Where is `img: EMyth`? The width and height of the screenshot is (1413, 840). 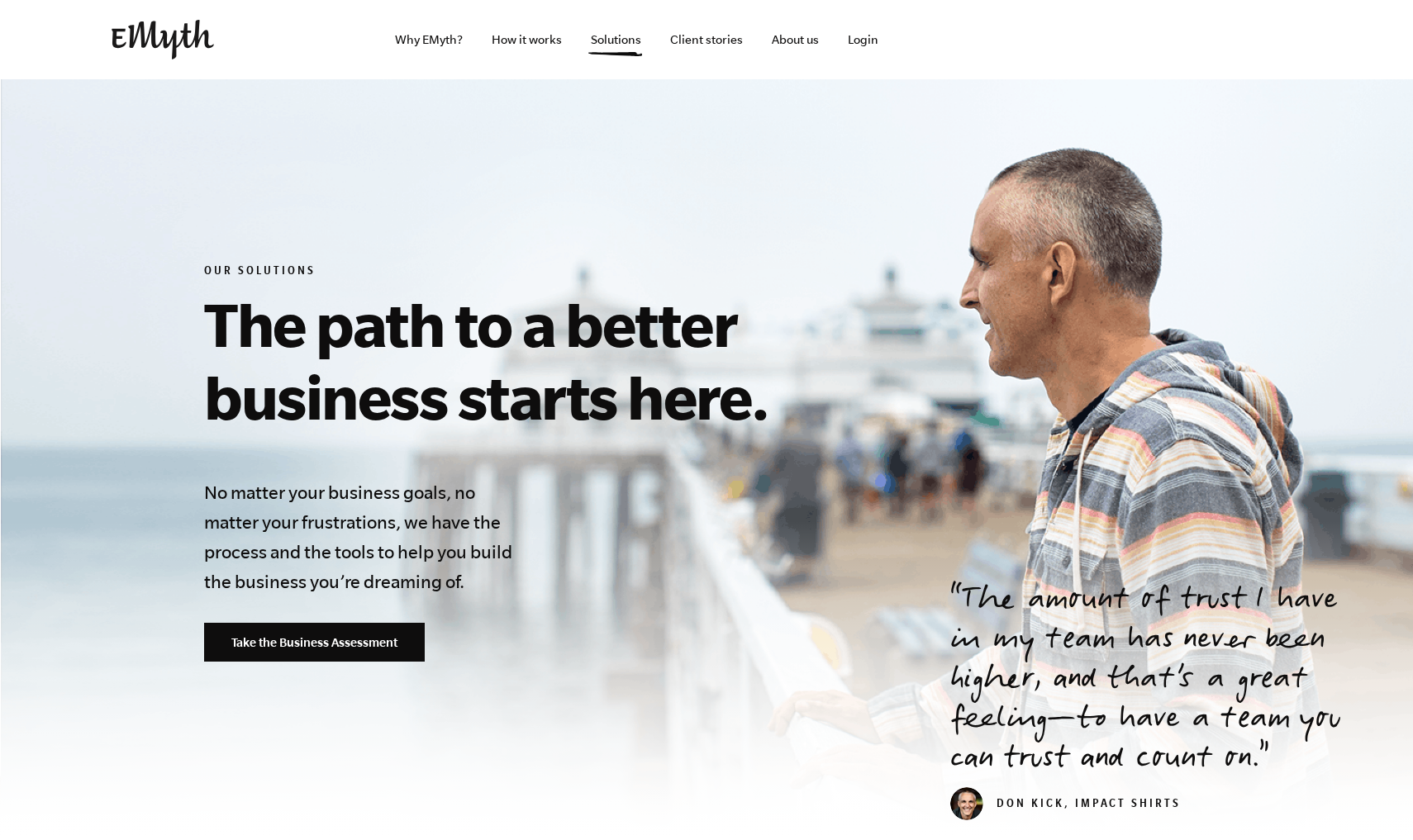 img: EMyth is located at coordinates (163, 40).